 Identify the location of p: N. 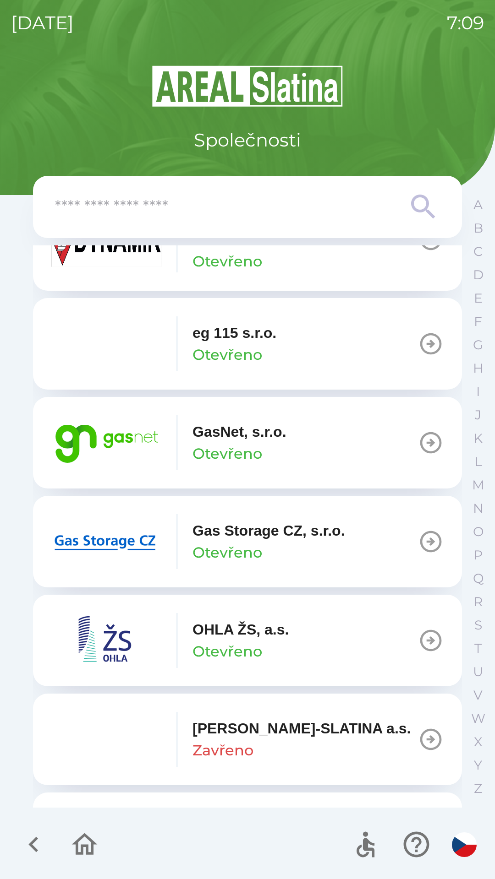
(478, 508).